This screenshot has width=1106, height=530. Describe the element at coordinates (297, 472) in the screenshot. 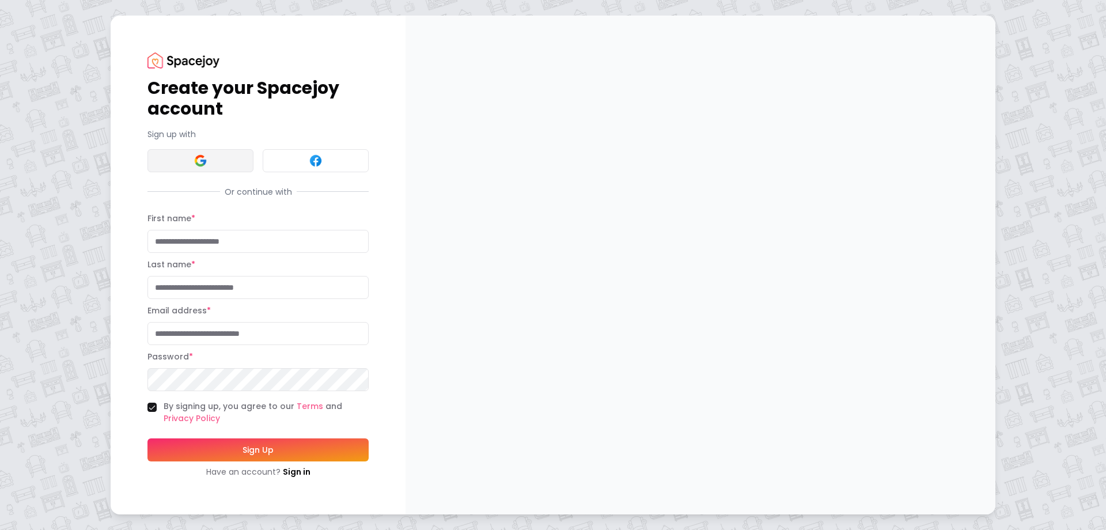

I see `a: Sign in` at that location.